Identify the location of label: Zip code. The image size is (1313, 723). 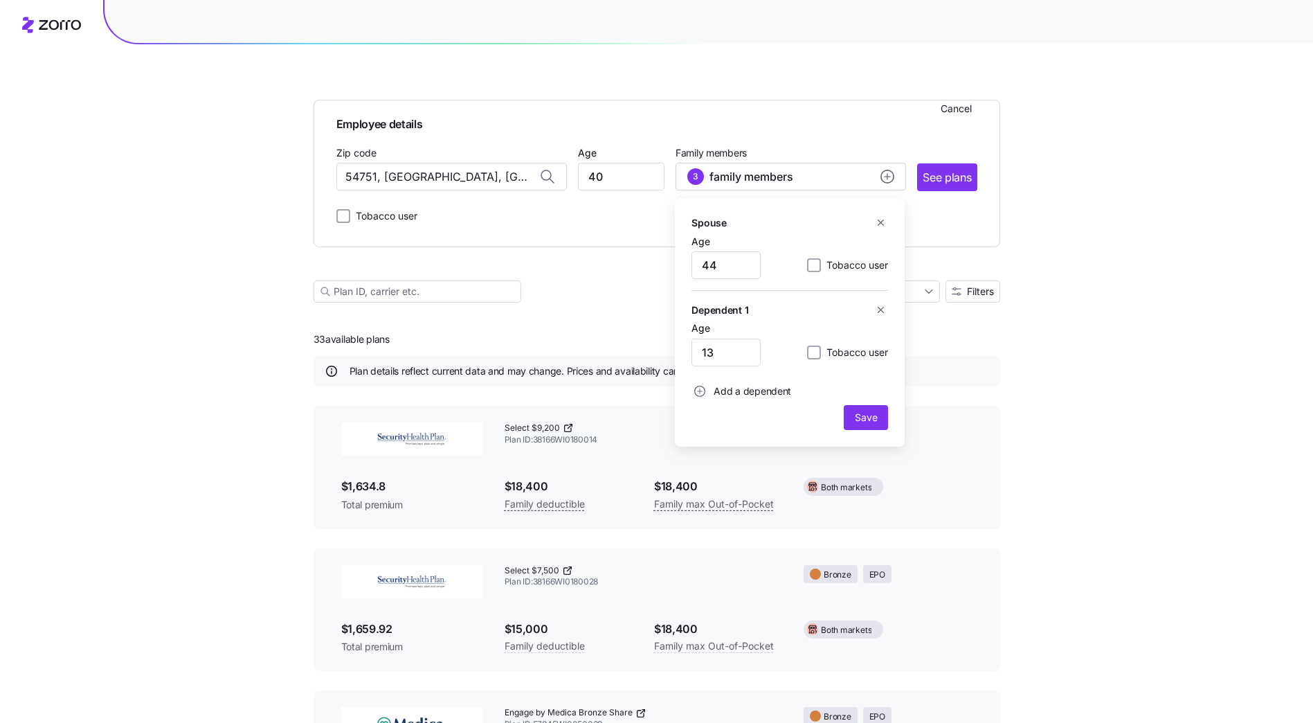
(356, 153).